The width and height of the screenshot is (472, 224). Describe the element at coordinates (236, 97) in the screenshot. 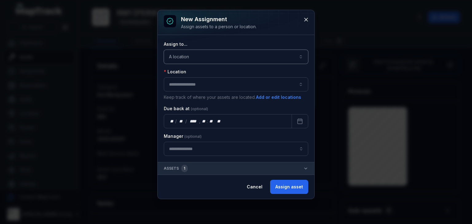

I see `p: Keep track of where your assets are located.` at that location.